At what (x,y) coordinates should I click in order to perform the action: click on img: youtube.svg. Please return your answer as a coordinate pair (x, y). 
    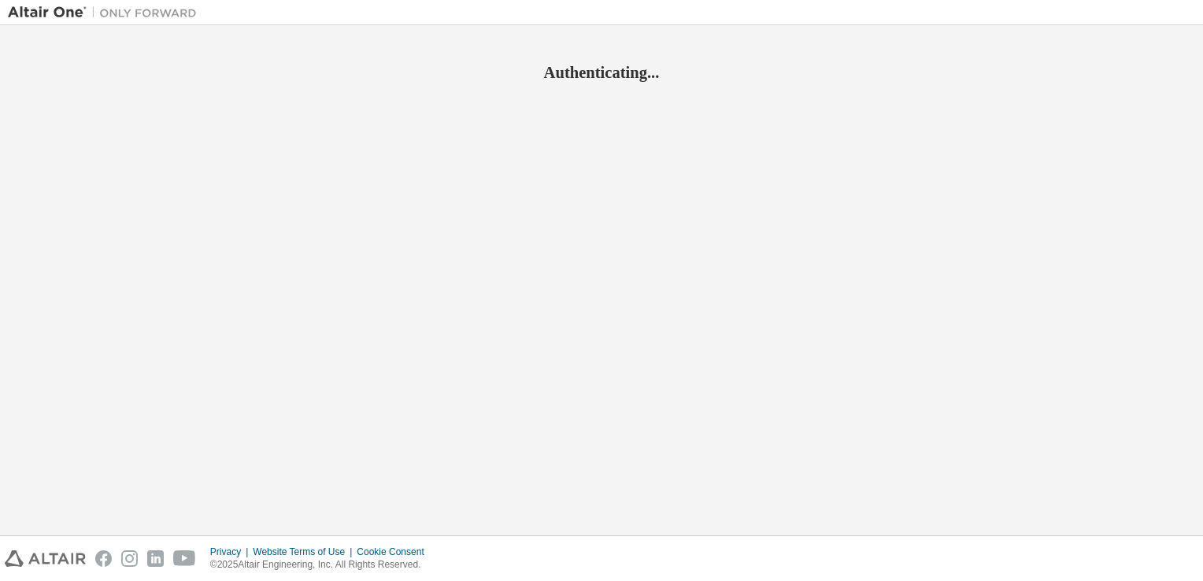
    Looking at the image, I should click on (184, 558).